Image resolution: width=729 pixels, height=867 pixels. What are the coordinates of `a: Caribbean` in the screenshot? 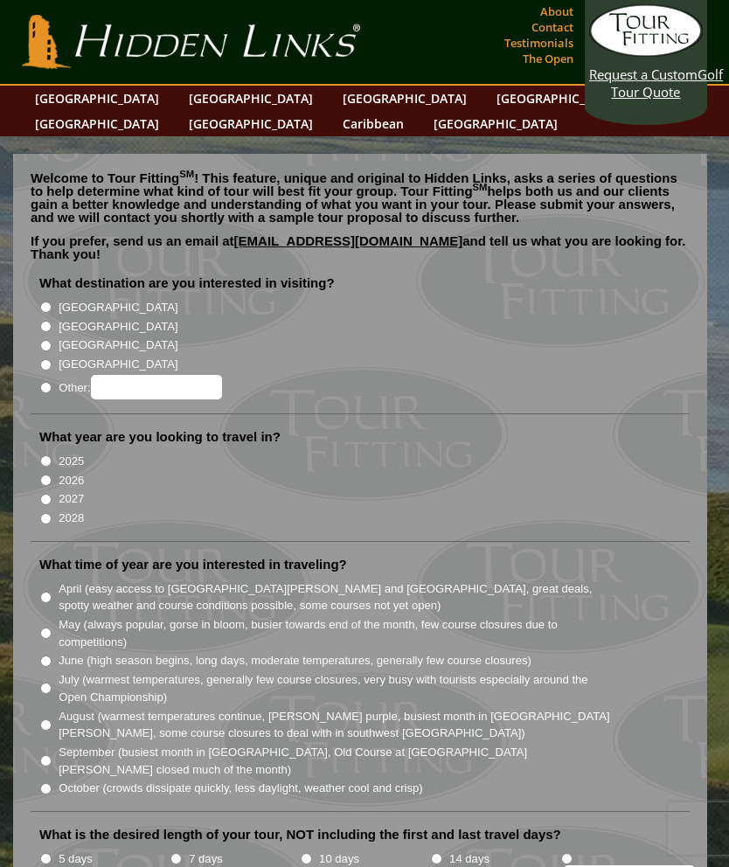 It's located at (373, 123).